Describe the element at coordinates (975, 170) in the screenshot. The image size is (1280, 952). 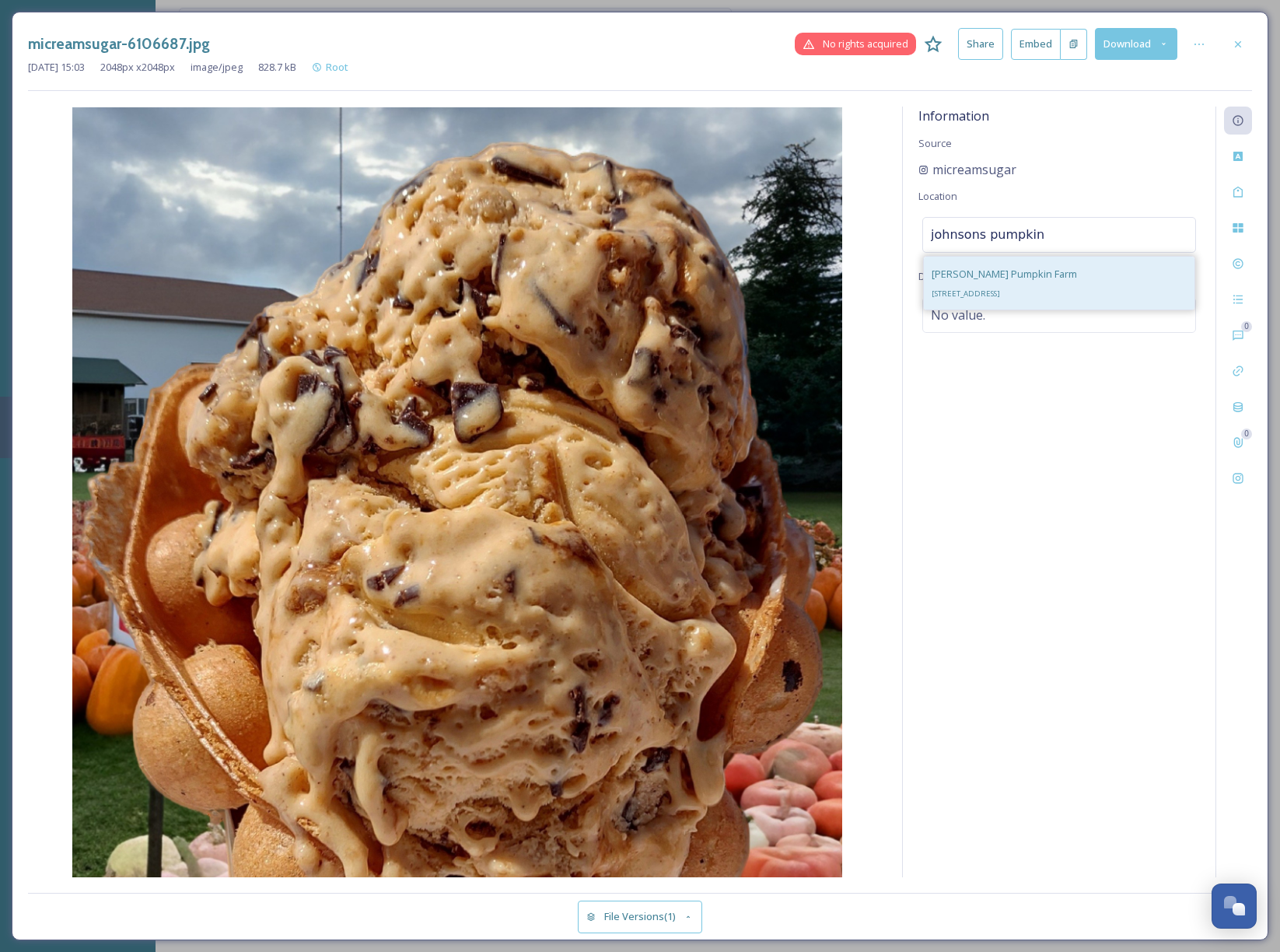
I see `span: micreamsugar` at that location.